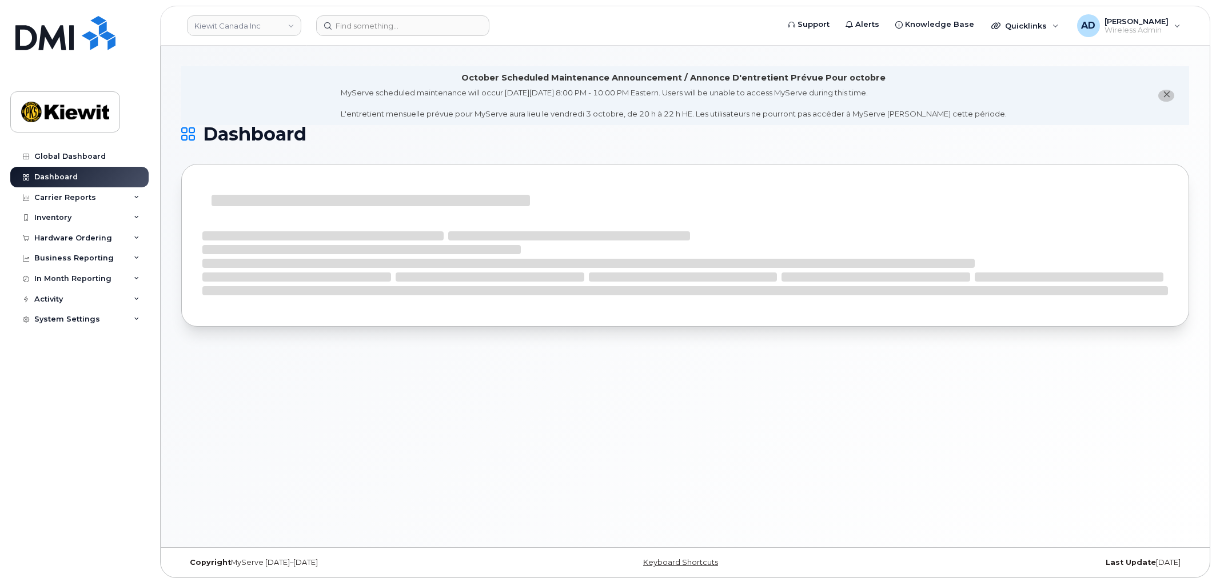 The width and height of the screenshot is (1216, 578). I want to click on span: Dashboard, so click(254, 134).